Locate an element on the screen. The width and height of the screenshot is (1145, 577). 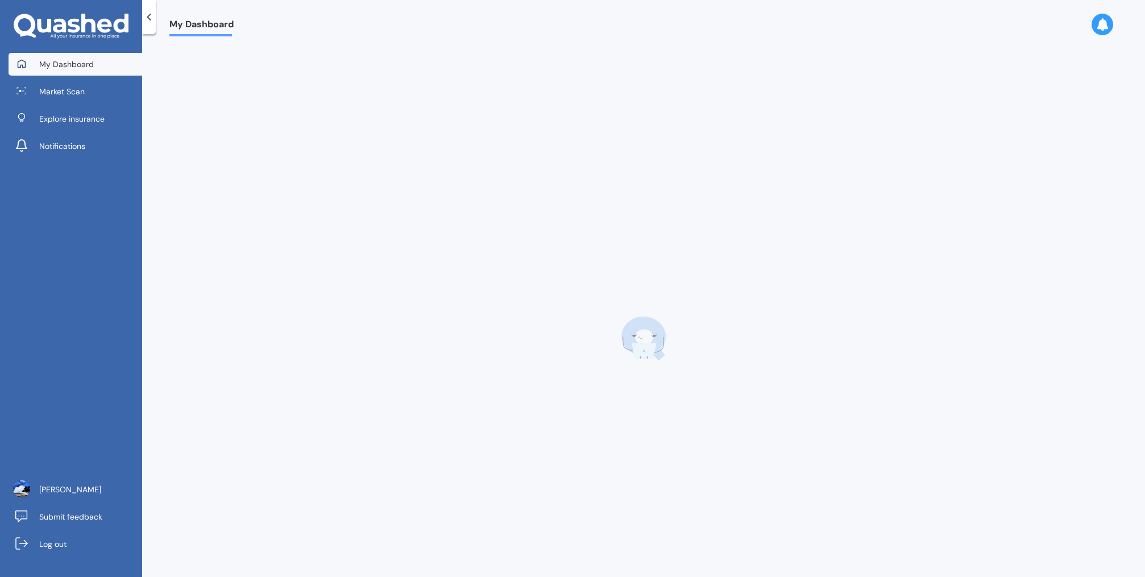
img: cb31bbd898b6ccaefb44195d7ace4c57 is located at coordinates (22, 489).